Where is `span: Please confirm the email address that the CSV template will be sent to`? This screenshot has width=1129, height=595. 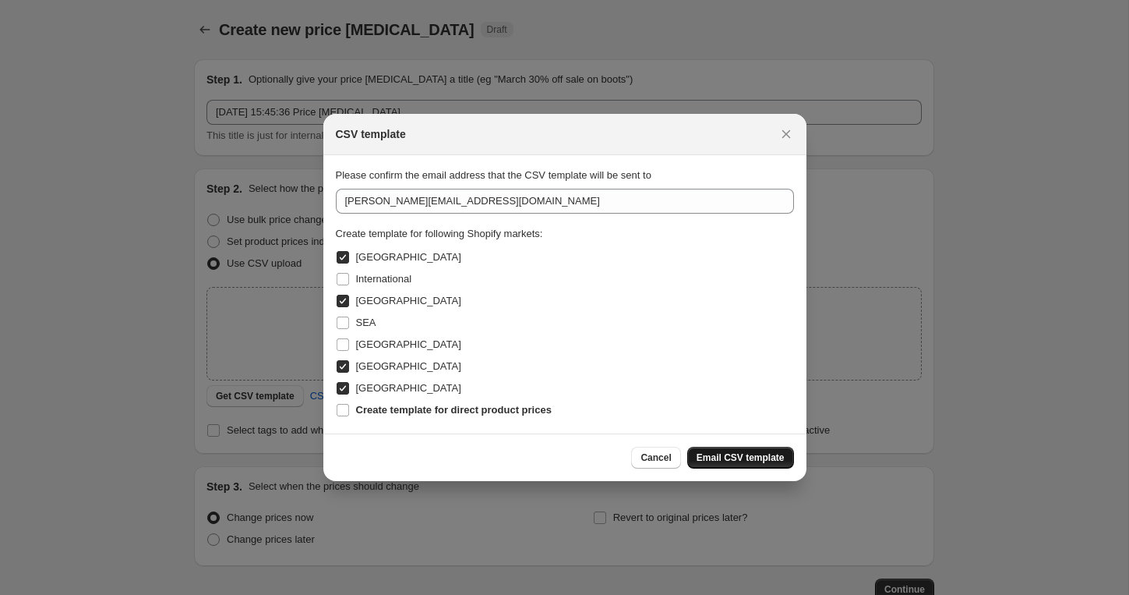 span: Please confirm the email address that the CSV template will be sent to is located at coordinates (493, 175).